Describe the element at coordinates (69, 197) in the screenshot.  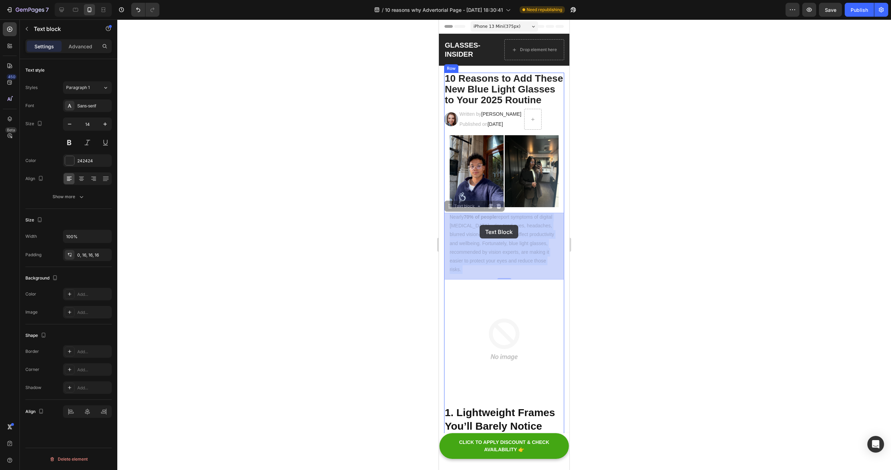
I see `div: Show more` at that location.